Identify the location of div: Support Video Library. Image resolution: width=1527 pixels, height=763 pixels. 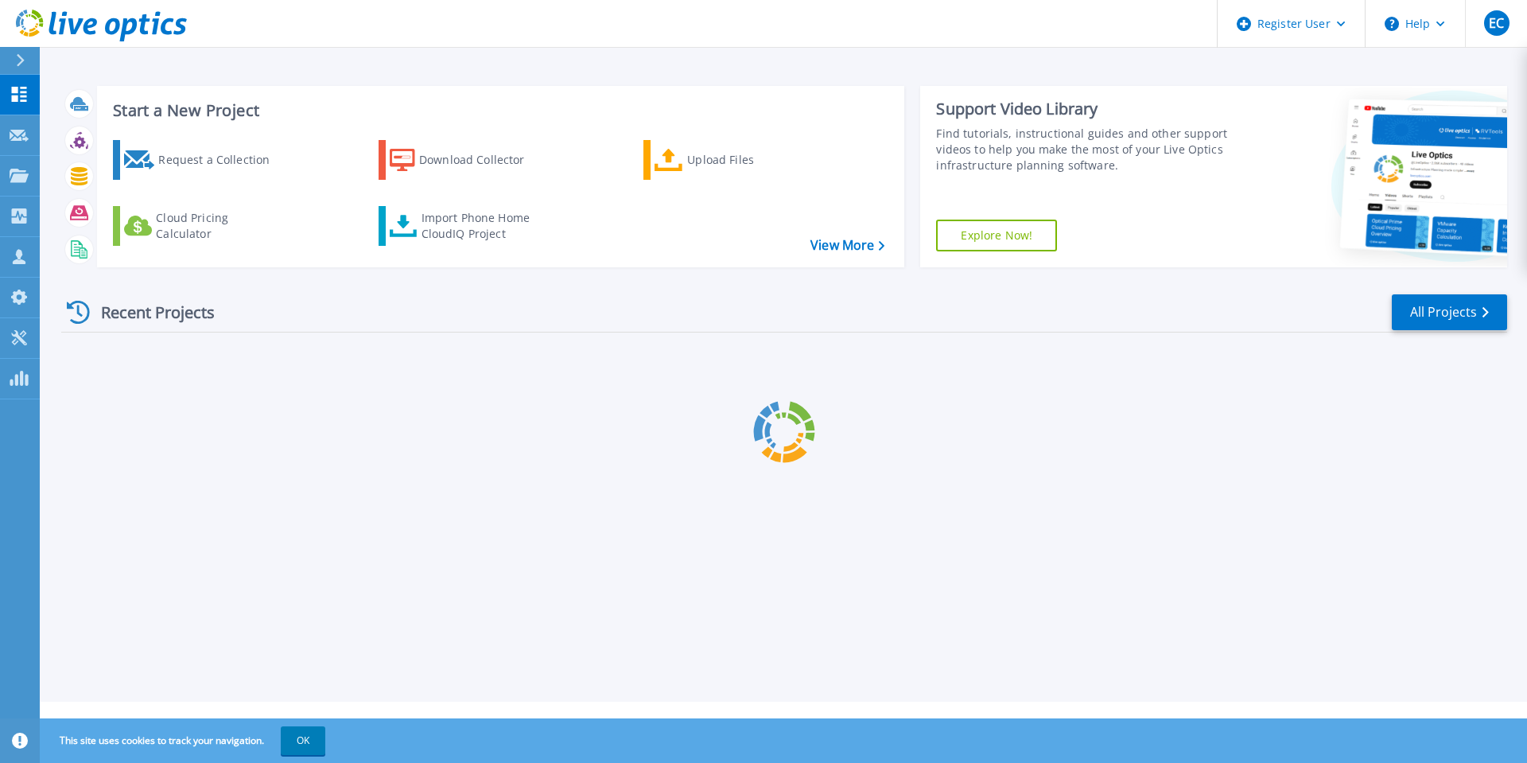
(1086, 109).